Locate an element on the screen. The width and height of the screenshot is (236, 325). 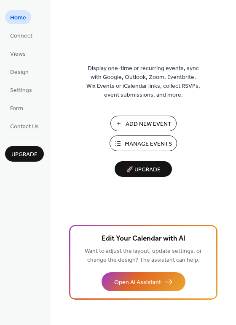
span: Edit Your Calendar with AI is located at coordinates (143, 239).